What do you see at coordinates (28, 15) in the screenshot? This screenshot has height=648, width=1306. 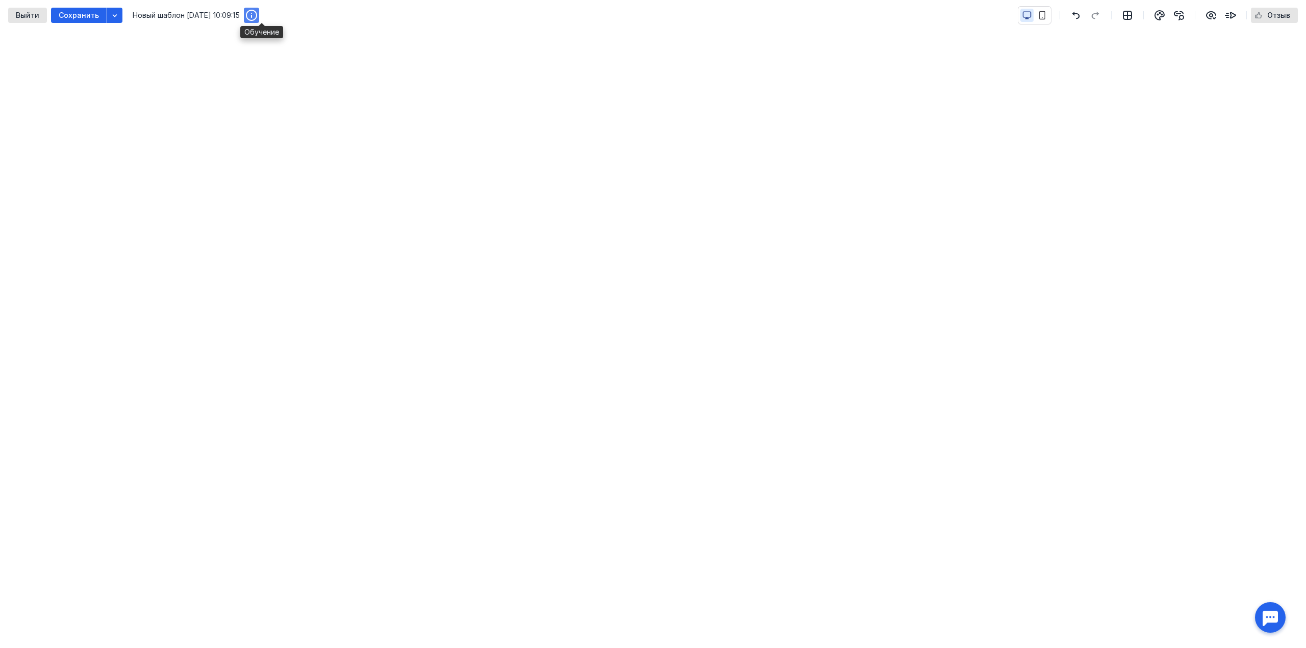 I see `span: Выйти` at bounding box center [28, 15].